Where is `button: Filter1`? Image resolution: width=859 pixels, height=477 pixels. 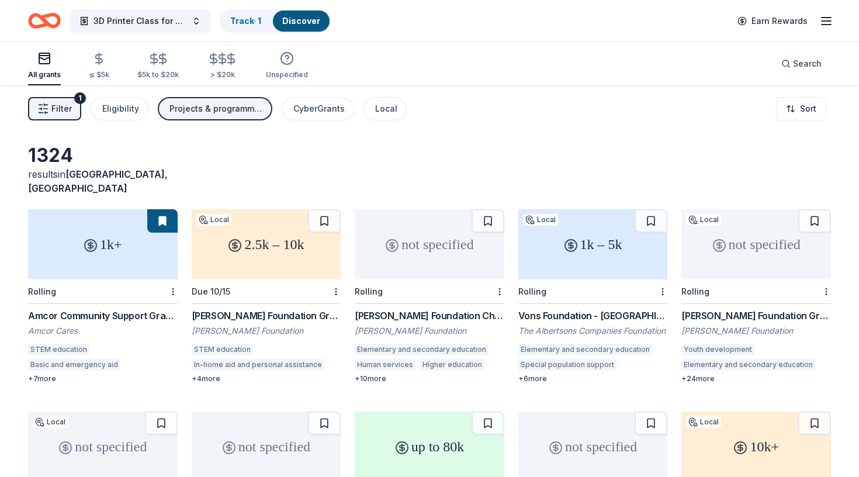
button: Filter1 is located at coordinates (54, 109).